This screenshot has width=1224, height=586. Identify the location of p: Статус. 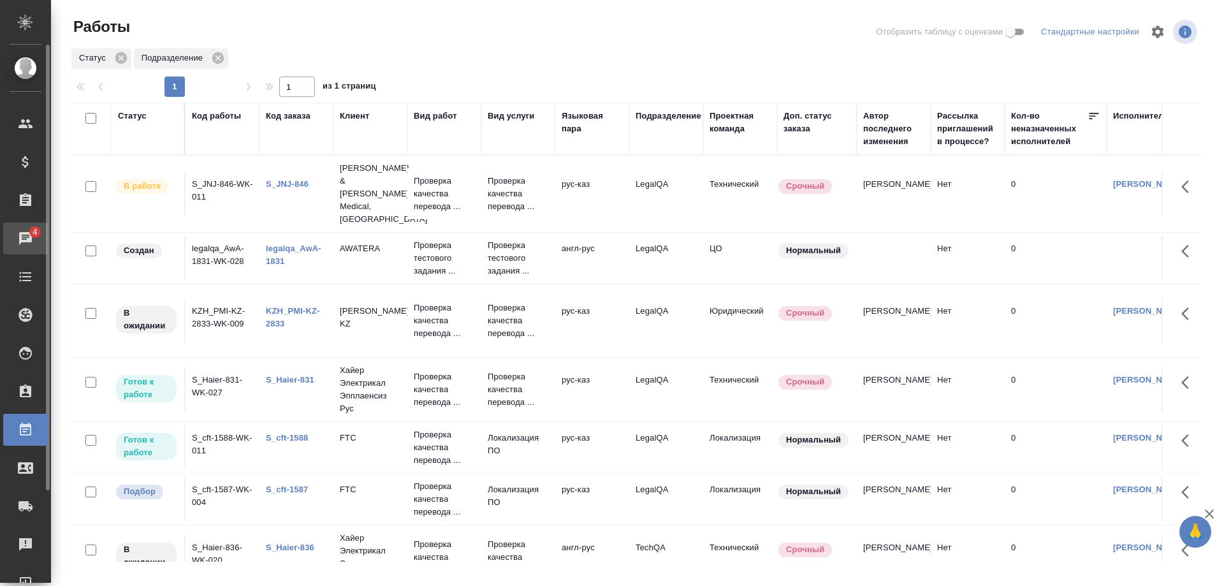
(94, 58).